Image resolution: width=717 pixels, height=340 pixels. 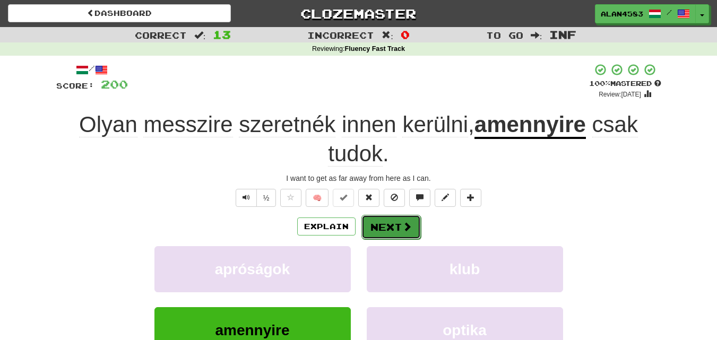 What do you see at coordinates (465, 269) in the screenshot?
I see `button: klub` at bounding box center [465, 269].